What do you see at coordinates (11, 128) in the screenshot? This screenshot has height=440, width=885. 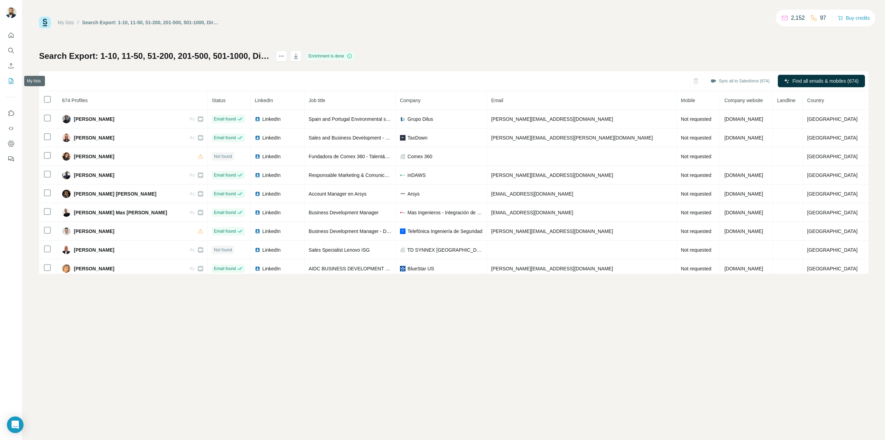 I see `button: Use Surfe API` at bounding box center [11, 128].